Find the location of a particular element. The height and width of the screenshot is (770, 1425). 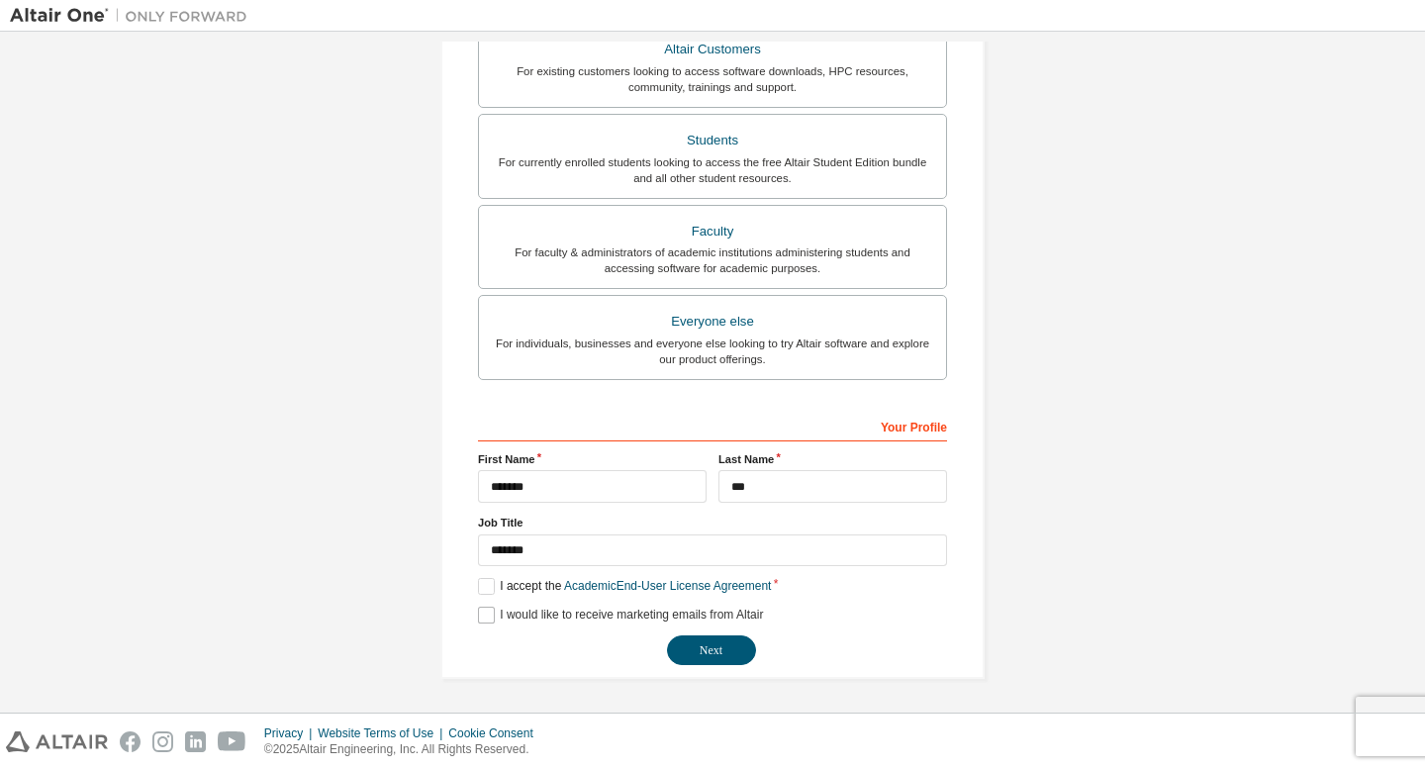

button: Next is located at coordinates (712, 650).